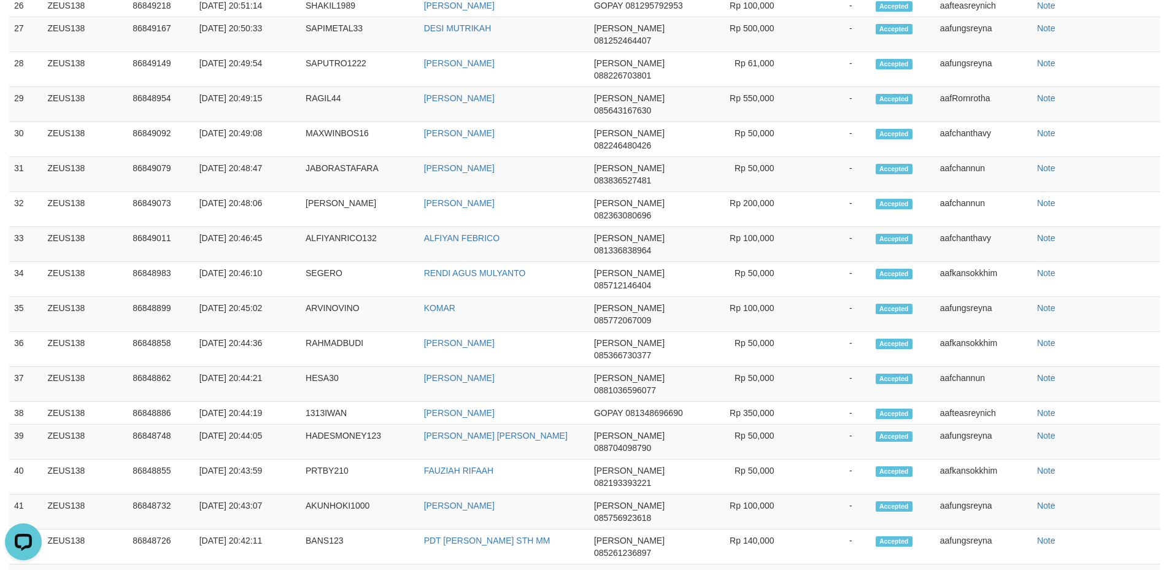 The height and width of the screenshot is (570, 1169). What do you see at coordinates (26, 139) in the screenshot?
I see `td: 30` at bounding box center [26, 139].